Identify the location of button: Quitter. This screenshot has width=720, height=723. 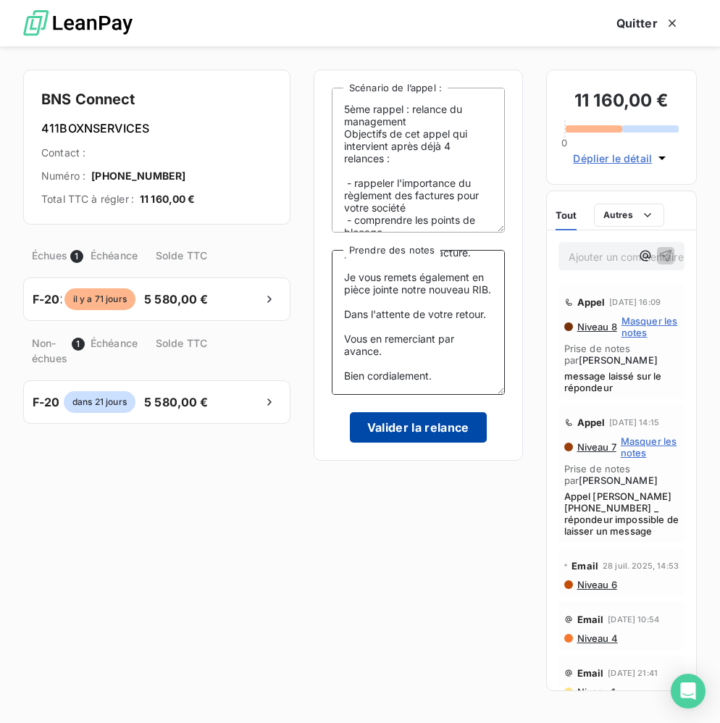
(648, 23).